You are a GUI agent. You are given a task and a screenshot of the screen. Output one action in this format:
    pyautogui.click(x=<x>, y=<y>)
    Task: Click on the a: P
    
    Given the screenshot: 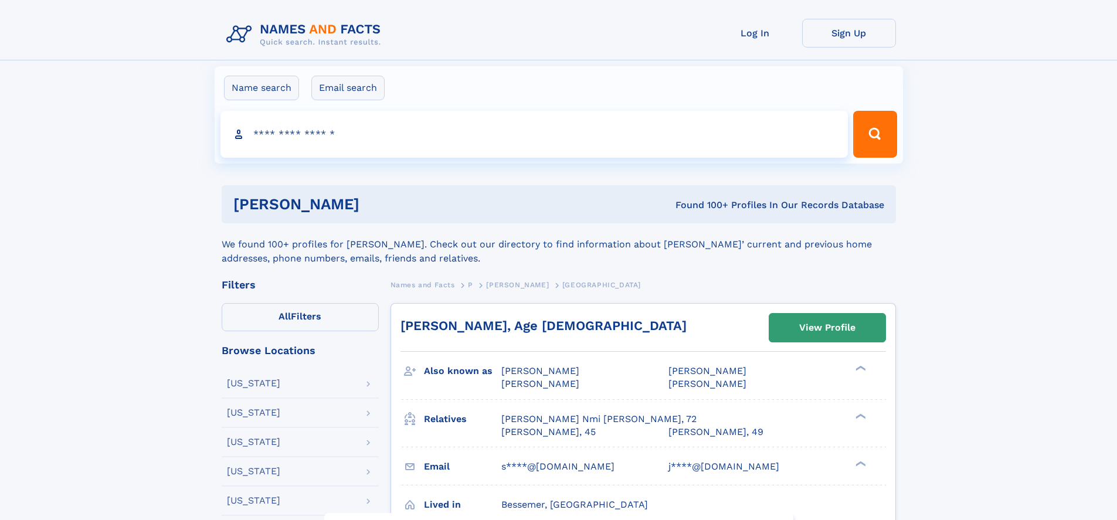 What is the action you would take?
    pyautogui.click(x=470, y=285)
    